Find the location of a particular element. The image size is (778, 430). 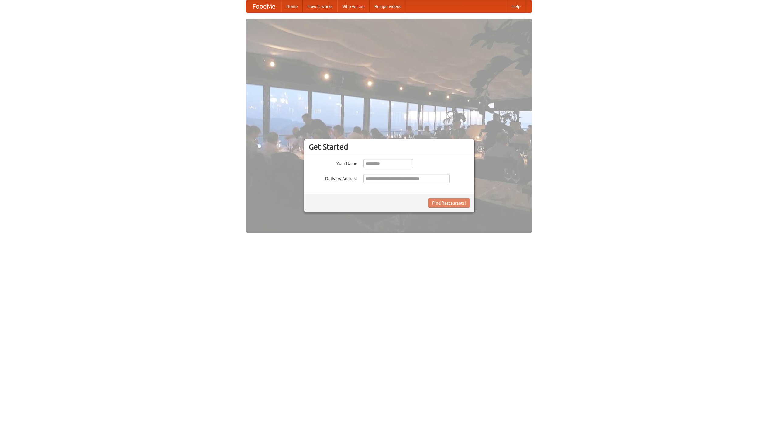

a: How it works is located at coordinates (320, 6).